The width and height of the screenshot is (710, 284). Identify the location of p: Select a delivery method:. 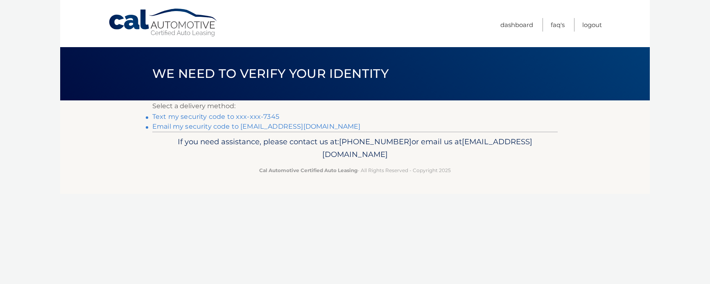
(355, 106).